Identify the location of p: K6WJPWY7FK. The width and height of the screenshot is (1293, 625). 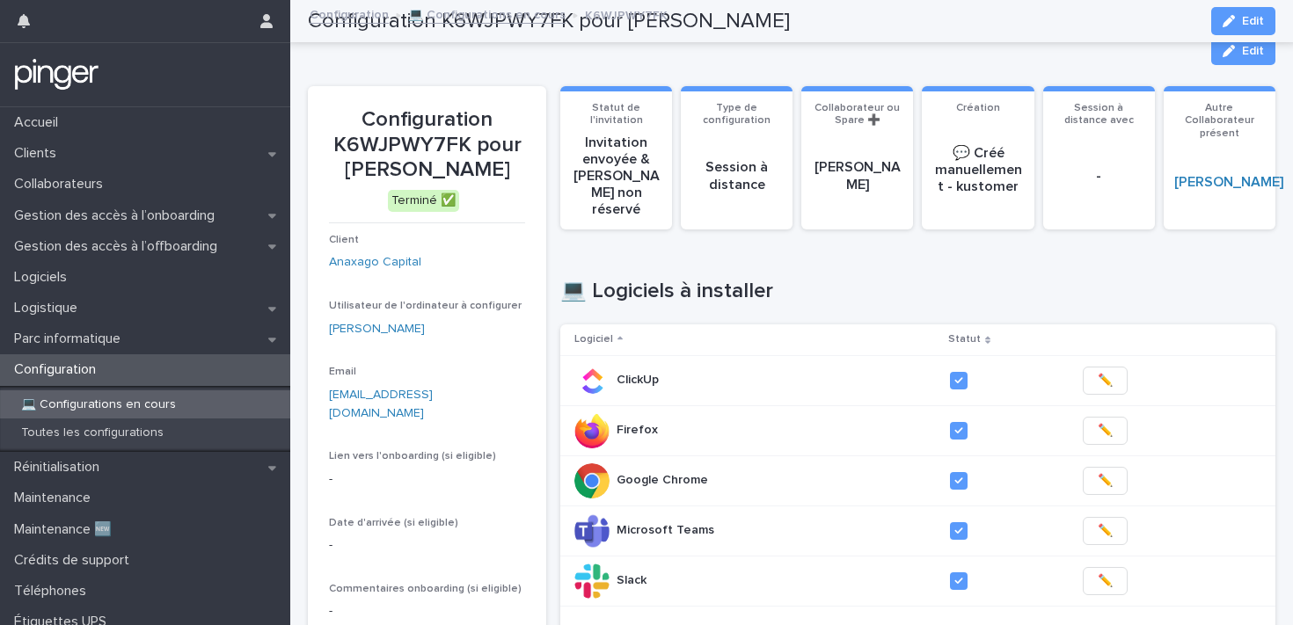
(626, 14).